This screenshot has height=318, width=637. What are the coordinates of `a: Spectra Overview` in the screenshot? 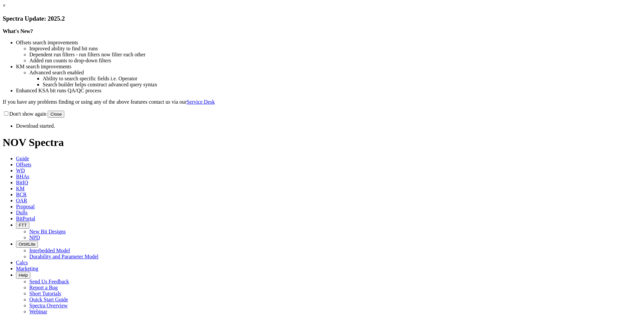 It's located at (48, 305).